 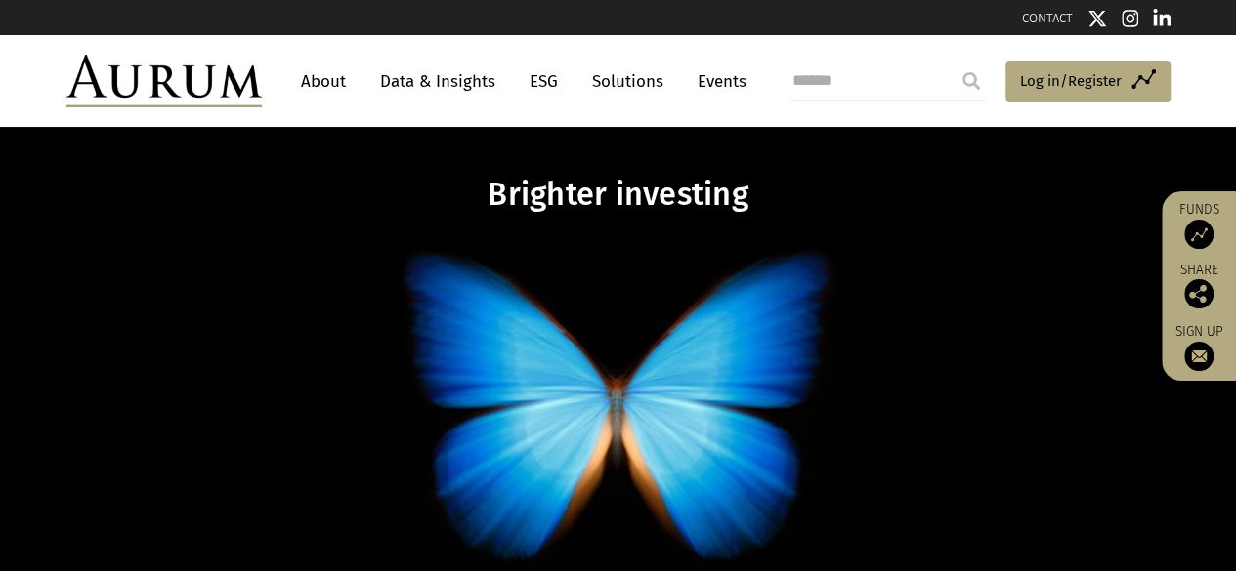 What do you see at coordinates (1130, 19) in the screenshot?
I see `img: Instagram icon` at bounding box center [1130, 19].